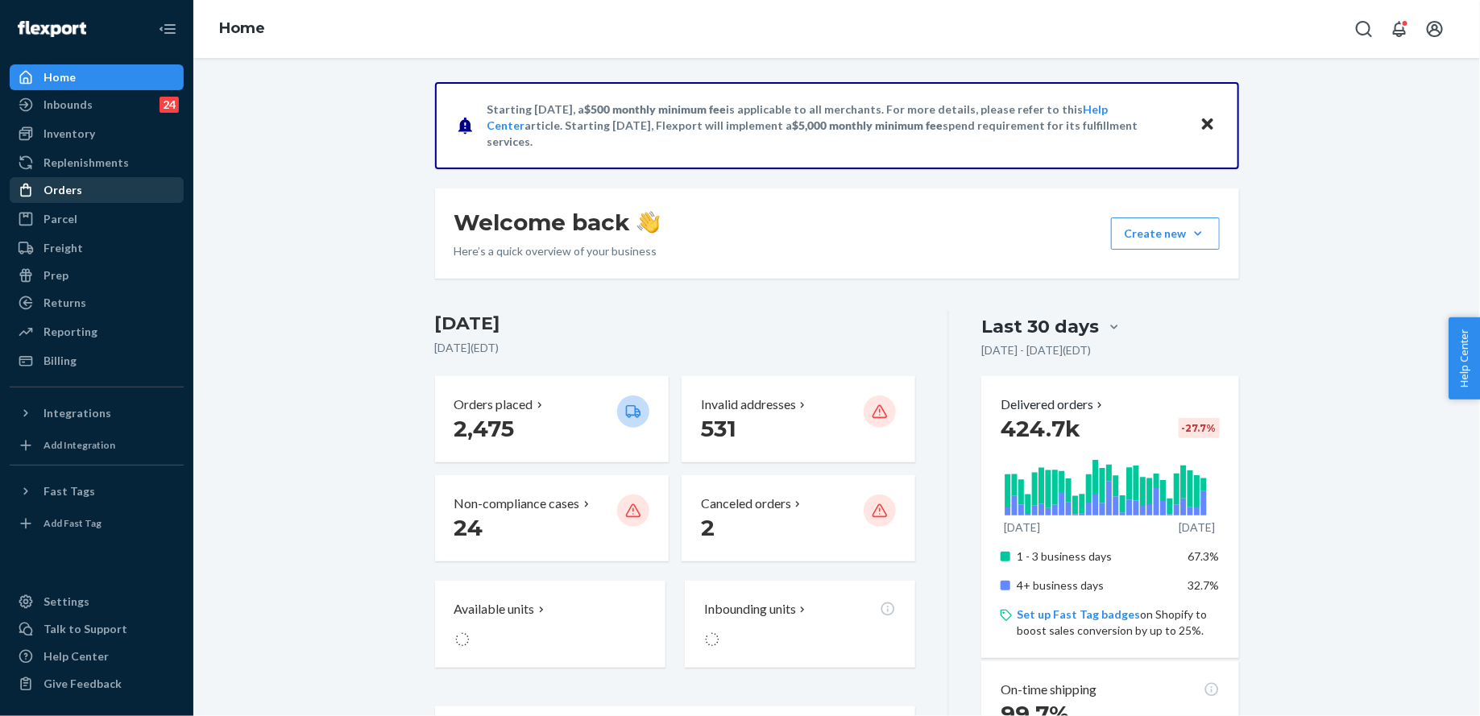  Describe the element at coordinates (649, 222) in the screenshot. I see `img: hand-wave emoji` at that location.